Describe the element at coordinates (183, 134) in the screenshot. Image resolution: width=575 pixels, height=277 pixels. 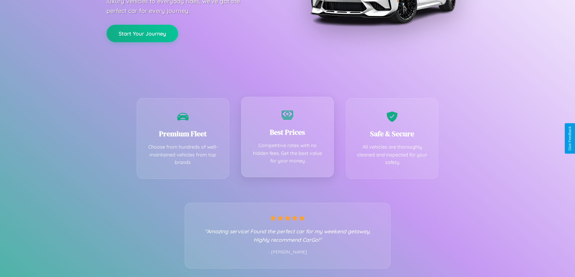
I see `h3: Premium Fleet` at that location.